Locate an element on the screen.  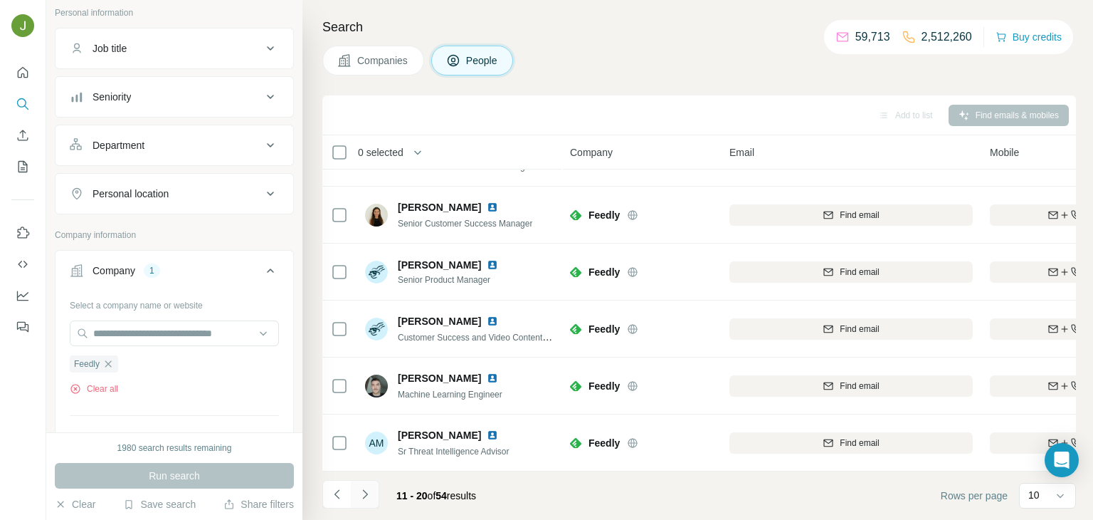
span: of is located at coordinates (432, 495).